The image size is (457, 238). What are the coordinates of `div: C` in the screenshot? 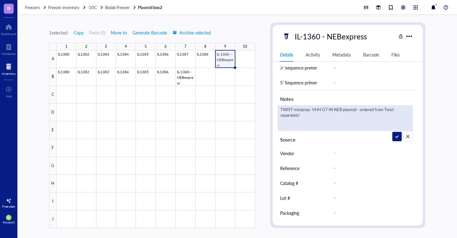 It's located at (53, 95).